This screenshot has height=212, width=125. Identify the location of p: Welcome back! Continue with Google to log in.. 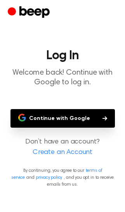
(62, 78).